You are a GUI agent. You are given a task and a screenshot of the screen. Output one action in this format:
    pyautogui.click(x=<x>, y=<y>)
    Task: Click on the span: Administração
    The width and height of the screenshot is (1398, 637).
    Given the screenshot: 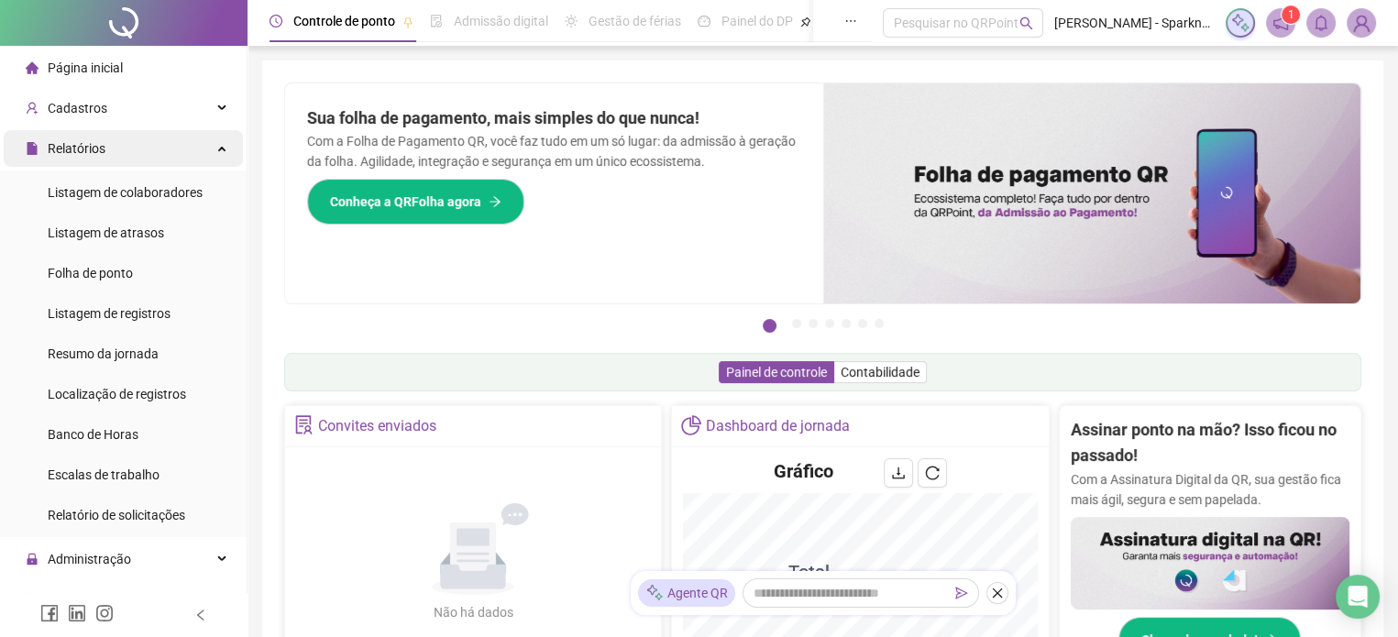 What is the action you would take?
    pyautogui.click(x=89, y=559)
    